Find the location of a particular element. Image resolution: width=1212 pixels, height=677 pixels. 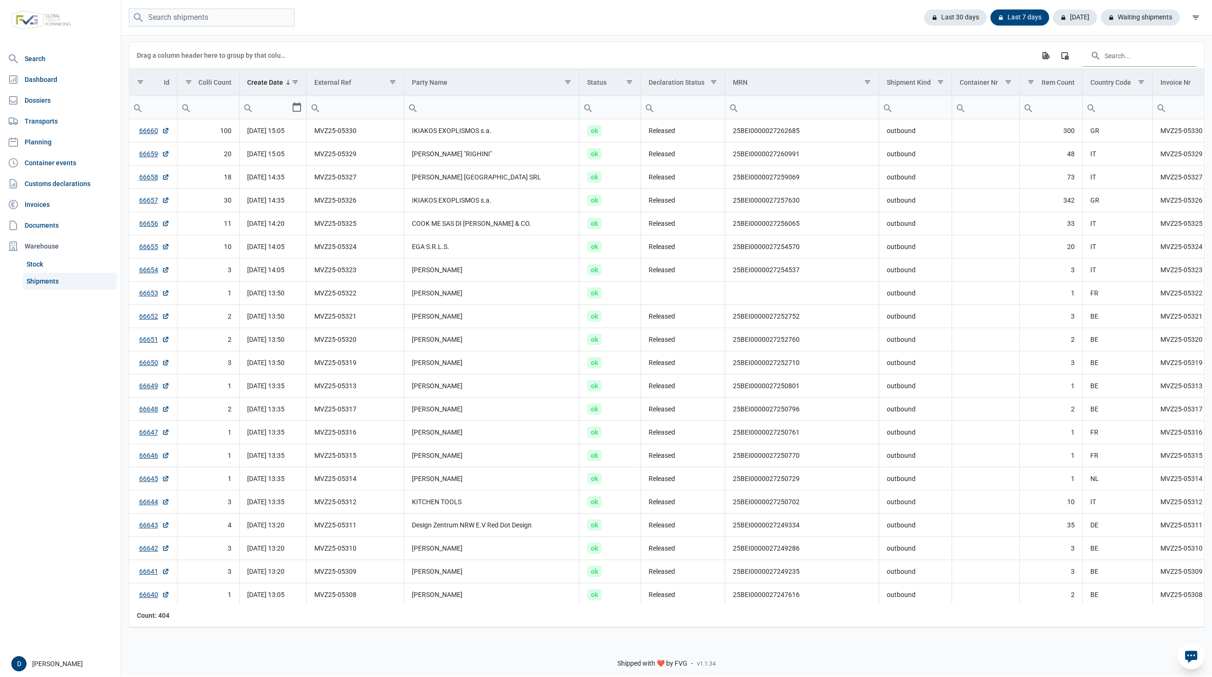

a: 66650 is located at coordinates (154, 363).